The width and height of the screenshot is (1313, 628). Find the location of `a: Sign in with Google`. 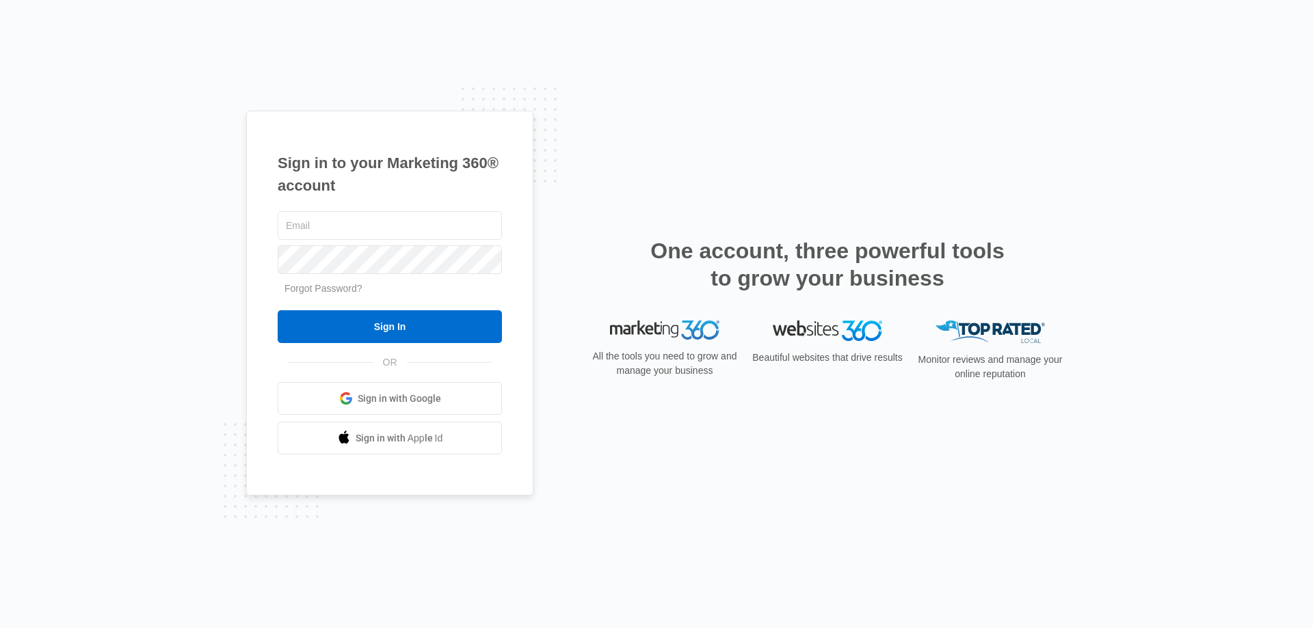

a: Sign in with Google is located at coordinates (390, 399).